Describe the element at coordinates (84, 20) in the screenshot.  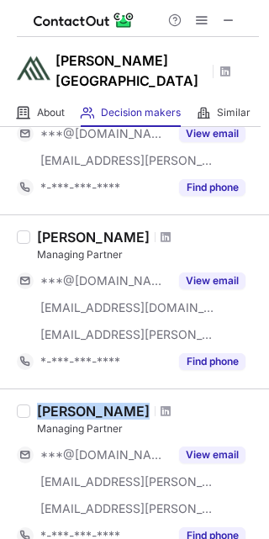
I see `img: ContactOut v5.3.10` at that location.